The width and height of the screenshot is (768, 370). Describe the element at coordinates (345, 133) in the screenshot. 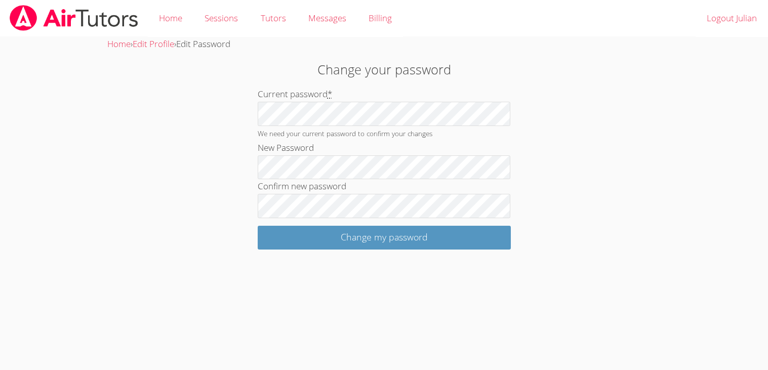

I see `small: We need your current password to confirm your changes` at that location.